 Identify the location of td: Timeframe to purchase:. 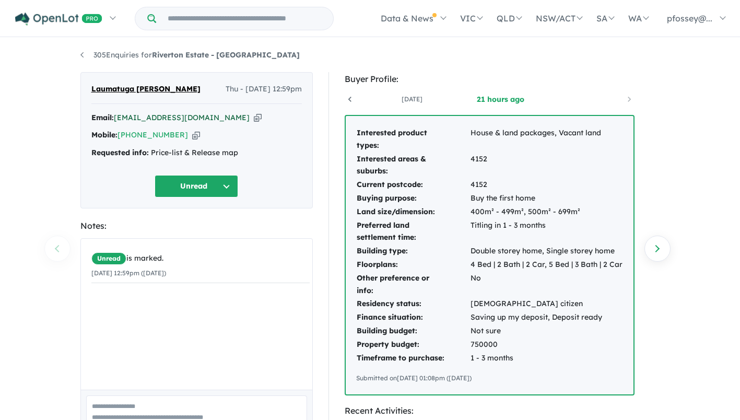
(413, 358).